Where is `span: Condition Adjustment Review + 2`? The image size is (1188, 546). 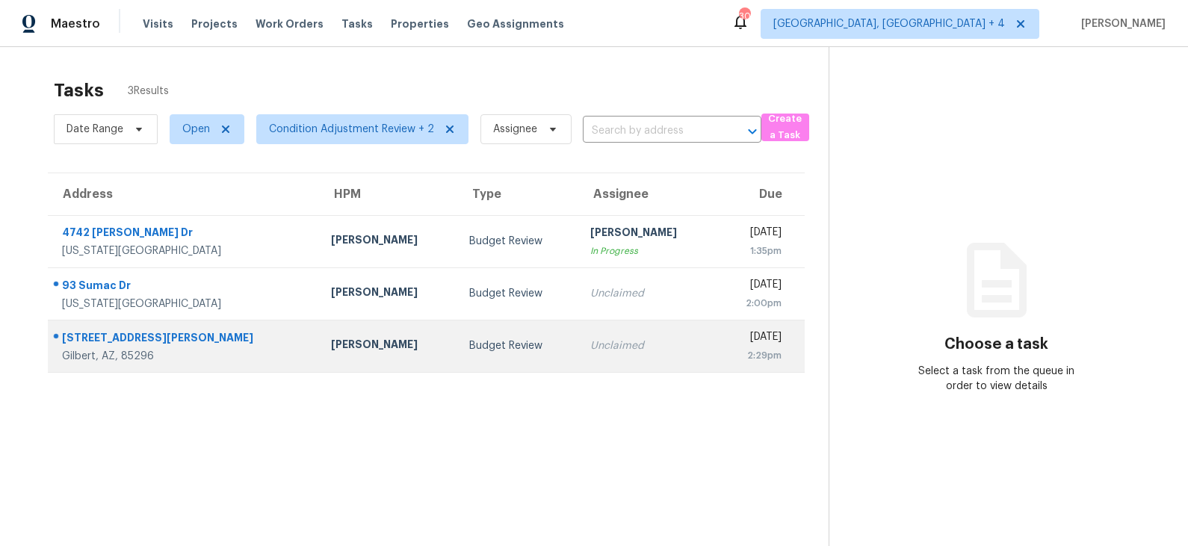 span: Condition Adjustment Review + 2 is located at coordinates (351, 129).